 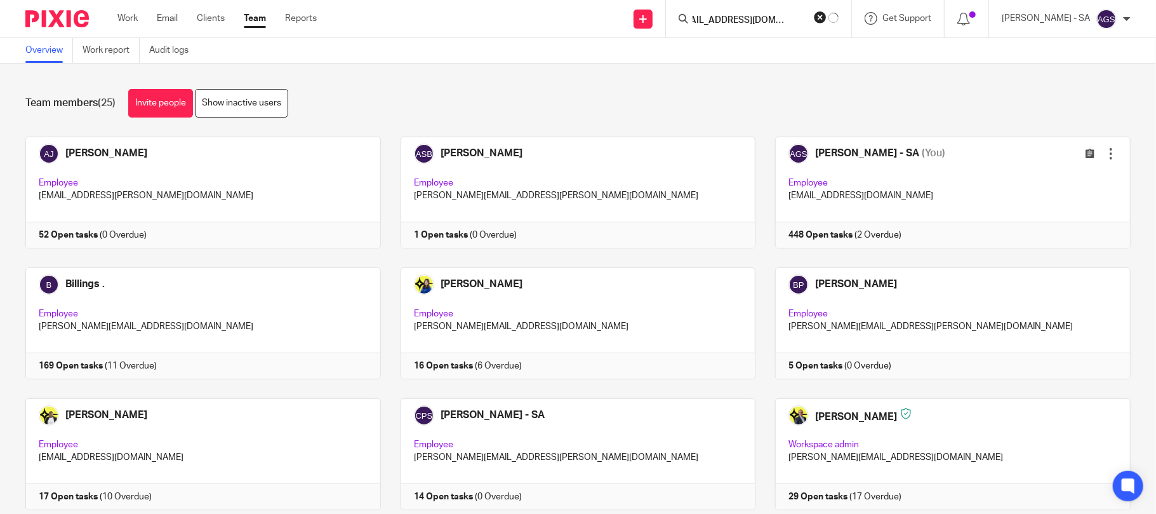 What do you see at coordinates (748, 21) in the screenshot?
I see `input: Search` at bounding box center [748, 21].